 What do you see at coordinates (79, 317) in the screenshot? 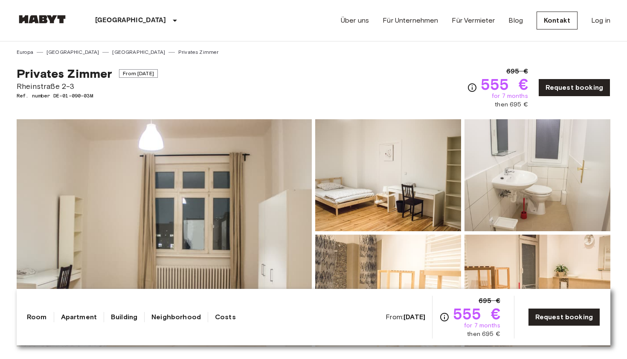
I see `a: Apartment` at bounding box center [79, 317].